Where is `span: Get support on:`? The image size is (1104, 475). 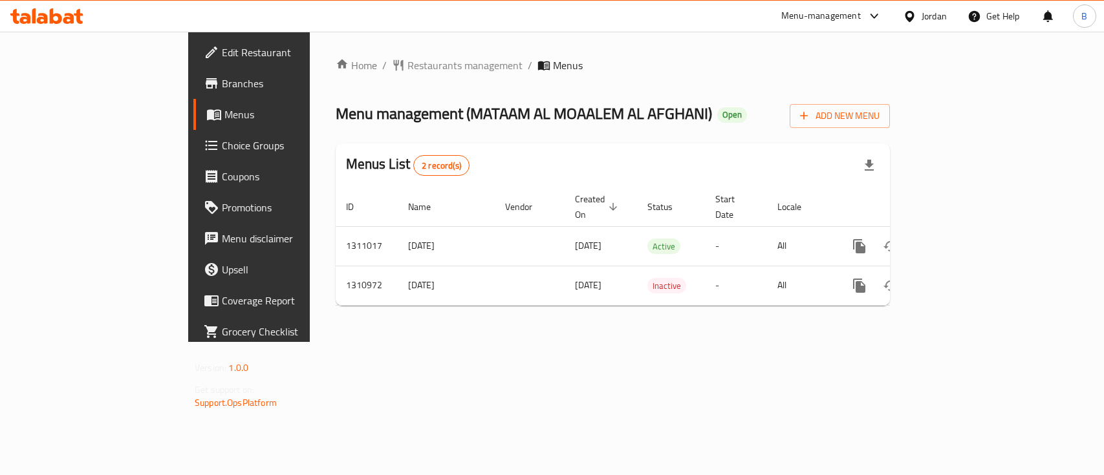 span: Get support on: is located at coordinates (224, 390).